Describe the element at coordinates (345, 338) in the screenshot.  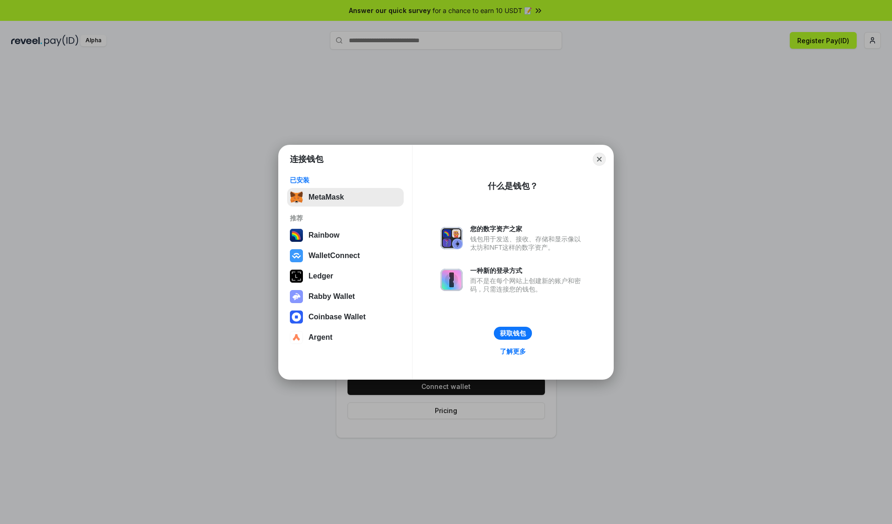
I see `button: Argent` at that location.